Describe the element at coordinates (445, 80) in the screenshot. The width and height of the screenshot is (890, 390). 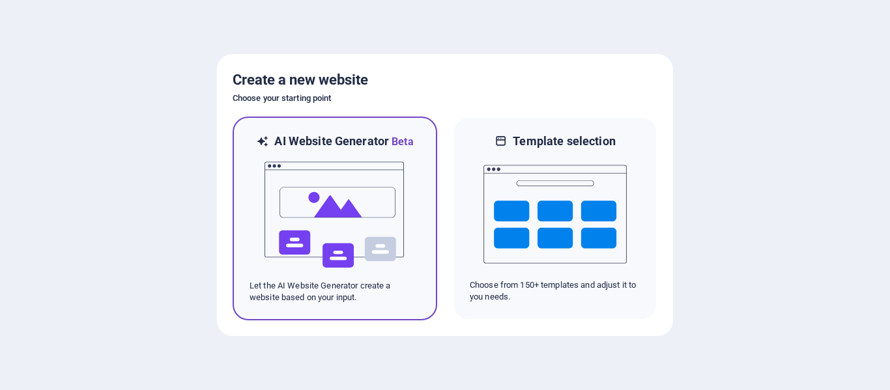
I see `h5: Create a new website` at that location.